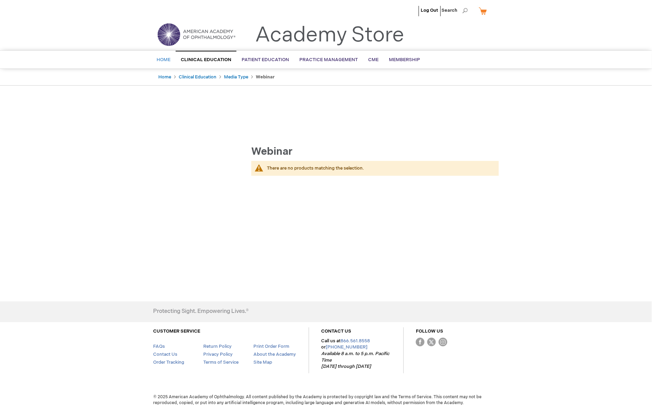 The width and height of the screenshot is (652, 411). What do you see at coordinates (454, 10) in the screenshot?
I see `span: Search` at bounding box center [454, 10].